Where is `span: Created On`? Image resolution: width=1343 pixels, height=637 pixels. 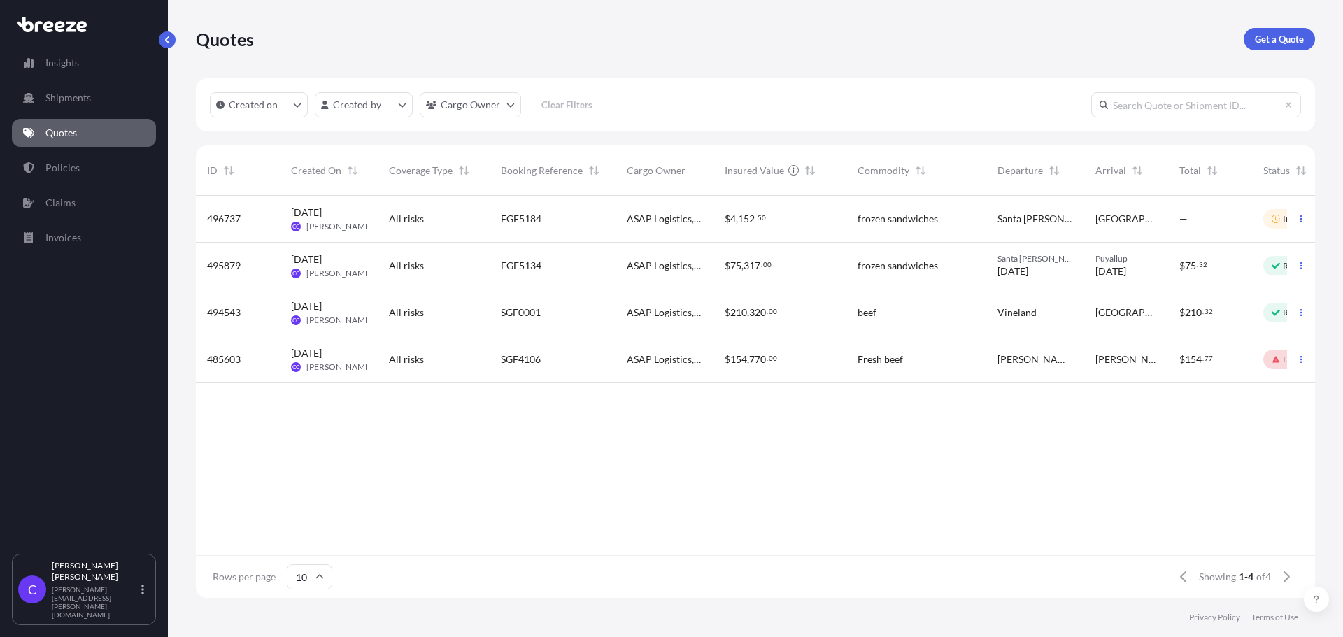
span: Created On is located at coordinates (316, 171).